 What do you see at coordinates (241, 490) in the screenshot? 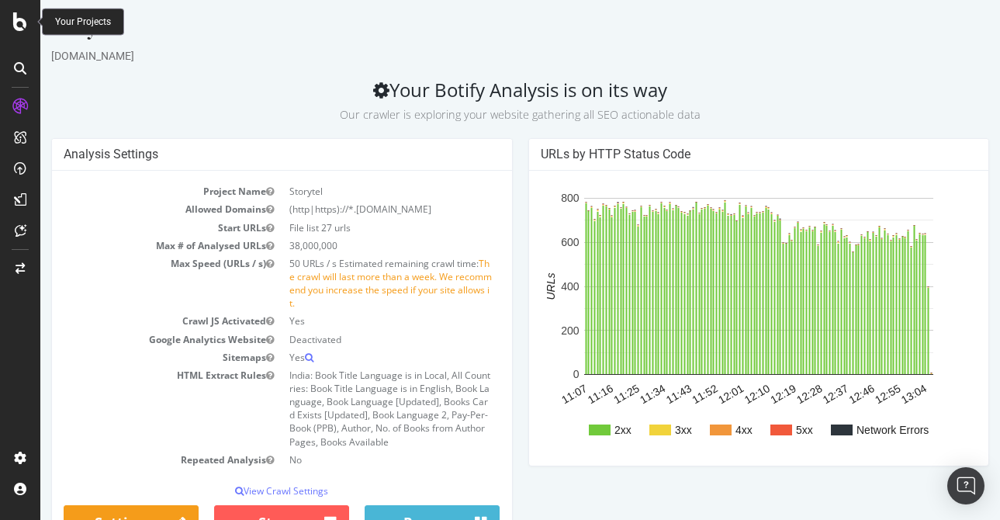
I see `p: View Crawl Settings` at bounding box center [241, 490].